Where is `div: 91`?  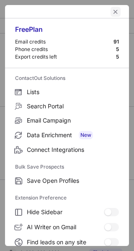 div: 91 is located at coordinates (116, 42).